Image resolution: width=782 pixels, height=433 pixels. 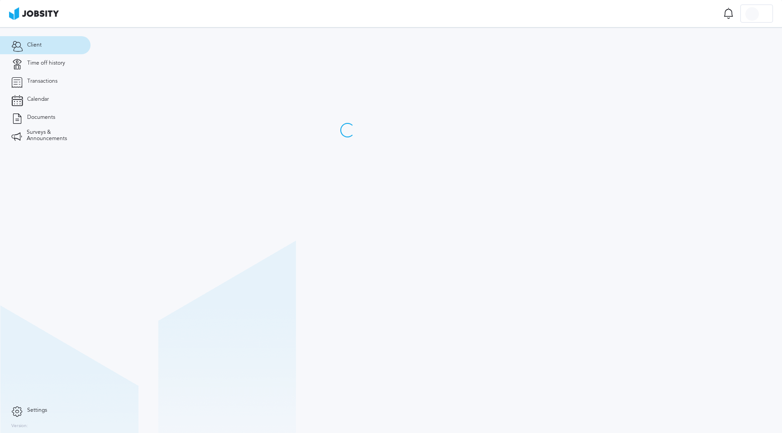 I want to click on span: Calendar, so click(x=38, y=100).